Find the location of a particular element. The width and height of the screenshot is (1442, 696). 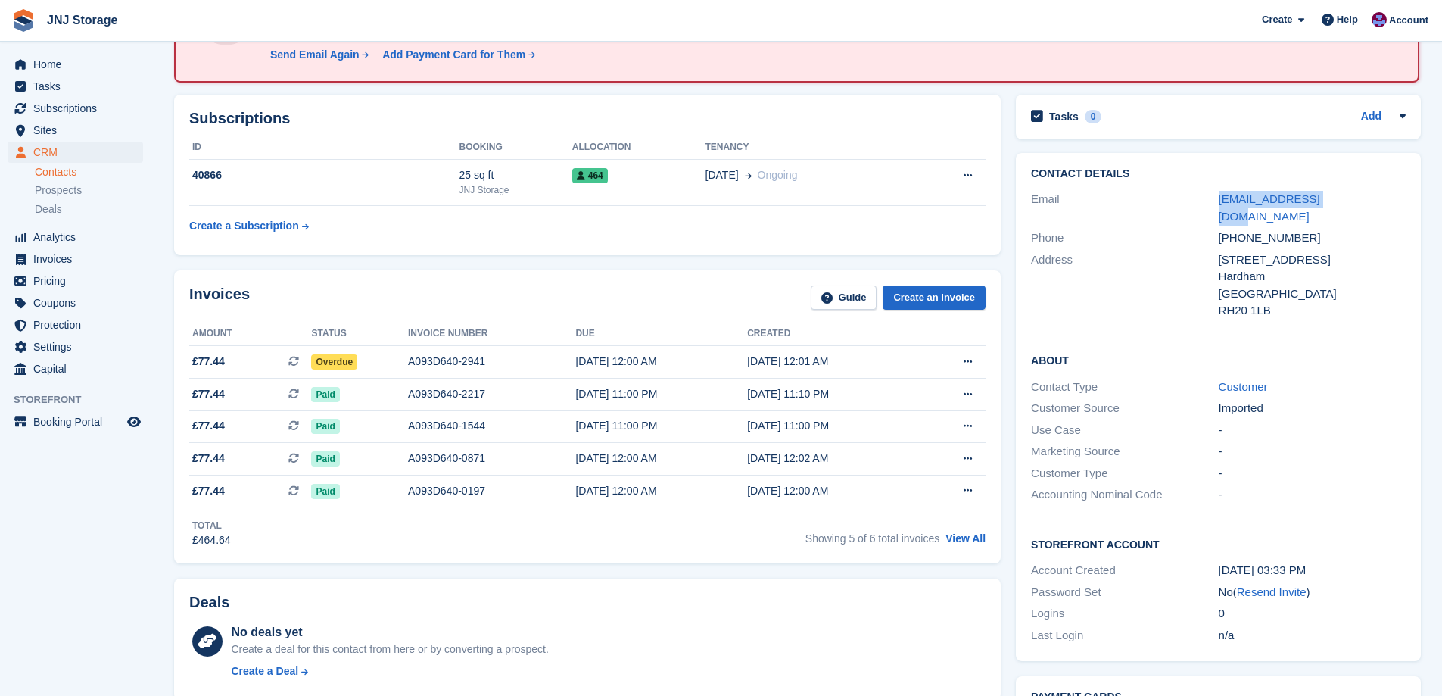

h2: Invoices is located at coordinates (220, 298).